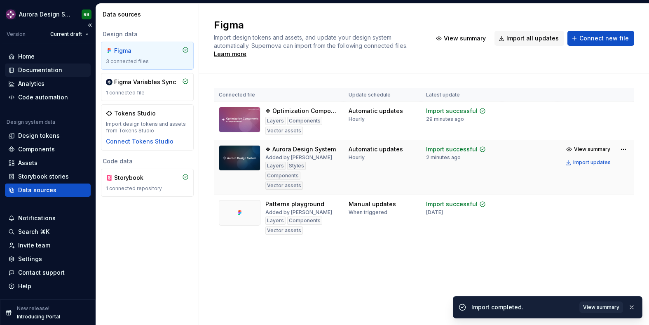 This screenshot has height=325, width=649. I want to click on span: Current draft, so click(66, 34).